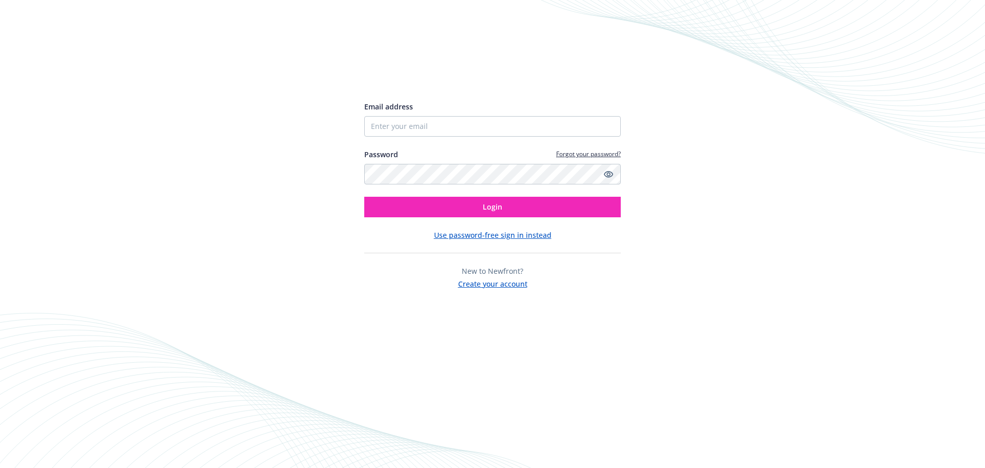  What do you see at coordinates (493, 126) in the screenshot?
I see `input: Enter your email` at bounding box center [493, 126].